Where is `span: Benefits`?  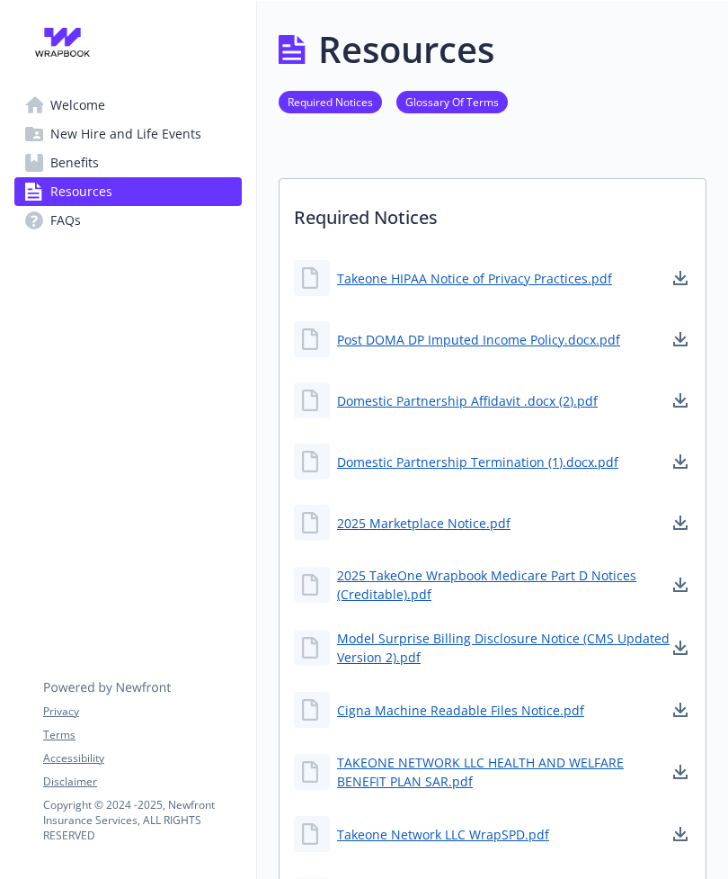 span: Benefits is located at coordinates (75, 163).